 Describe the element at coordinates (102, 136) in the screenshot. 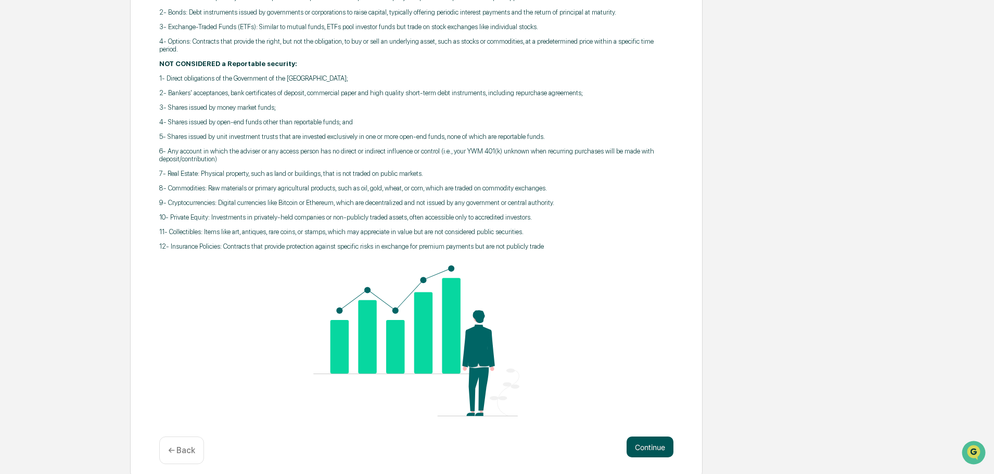

I see `a: 🗄️Attestations` at that location.